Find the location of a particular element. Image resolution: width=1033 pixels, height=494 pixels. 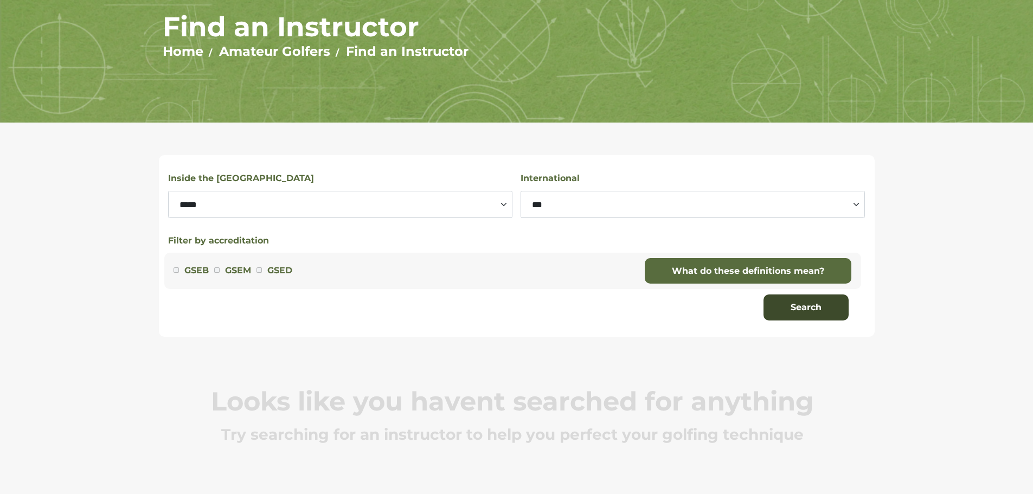

select: Select a country is located at coordinates (692, 204).